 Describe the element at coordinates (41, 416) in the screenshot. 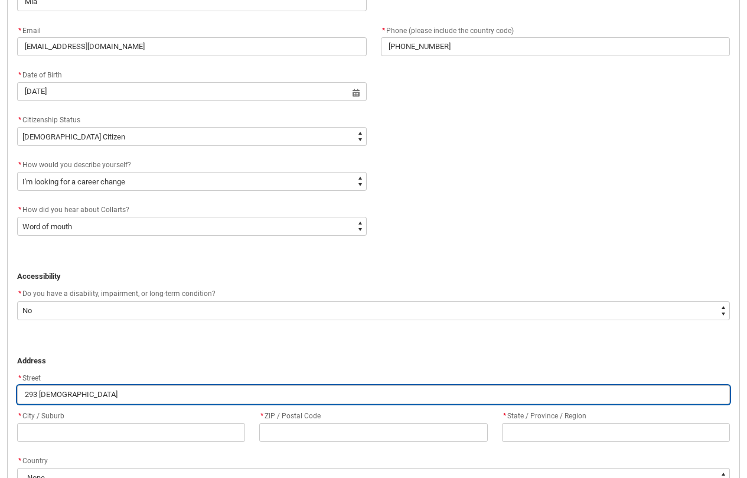

I see `span: City / Suburb` at that location.